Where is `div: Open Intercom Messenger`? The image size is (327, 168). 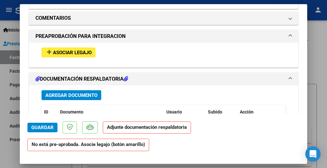 div: Open Intercom Messenger is located at coordinates (313, 154).